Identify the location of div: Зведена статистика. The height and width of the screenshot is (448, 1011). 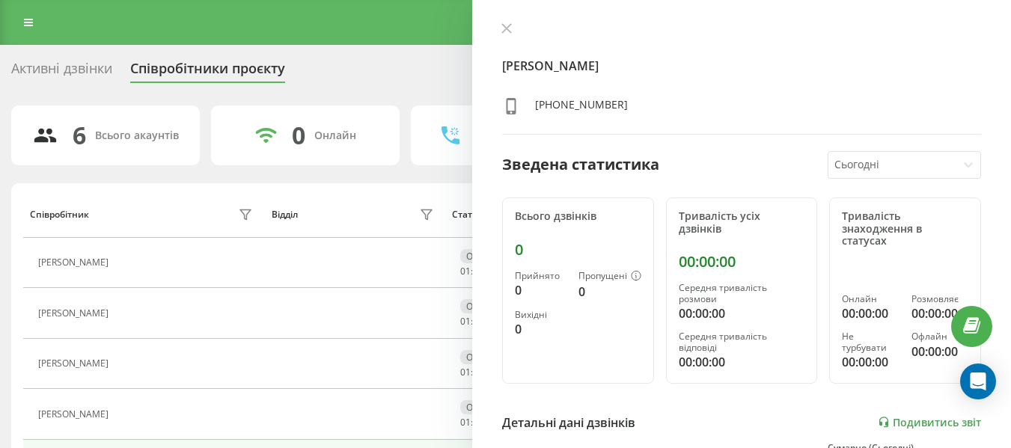
(580, 165).